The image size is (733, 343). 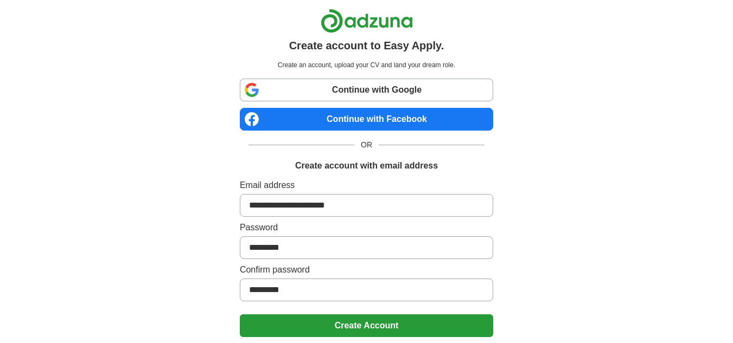 What do you see at coordinates (366, 90) in the screenshot?
I see `a: Continue with Google` at bounding box center [366, 90].